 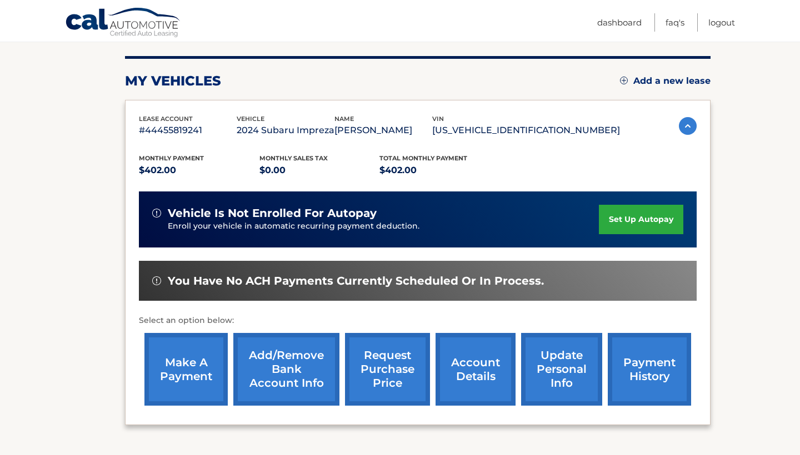 What do you see at coordinates (721, 22) in the screenshot?
I see `a: Logout` at bounding box center [721, 22].